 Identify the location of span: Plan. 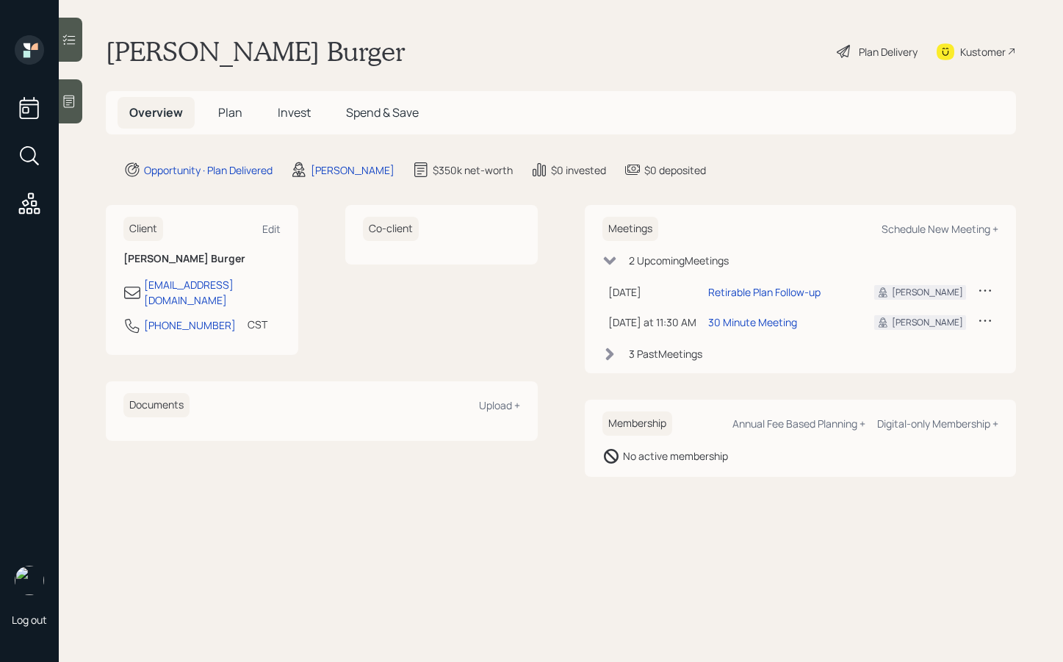
(230, 112).